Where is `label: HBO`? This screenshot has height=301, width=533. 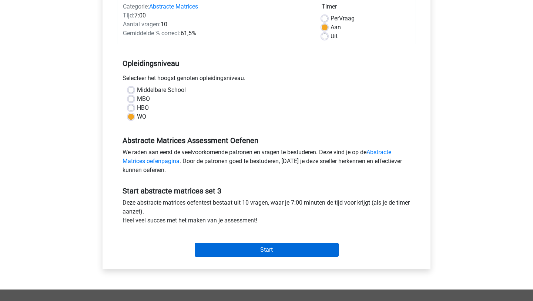
label: HBO is located at coordinates (143, 108).